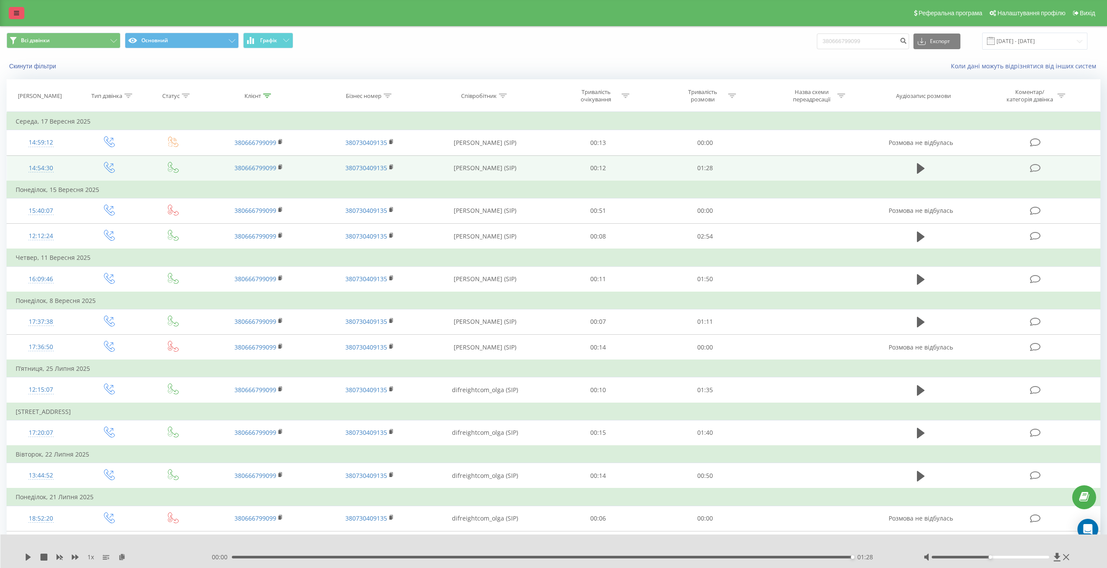 This screenshot has height=568, width=1107. Describe the element at coordinates (598, 321) in the screenshot. I see `td: 00:07` at that location.